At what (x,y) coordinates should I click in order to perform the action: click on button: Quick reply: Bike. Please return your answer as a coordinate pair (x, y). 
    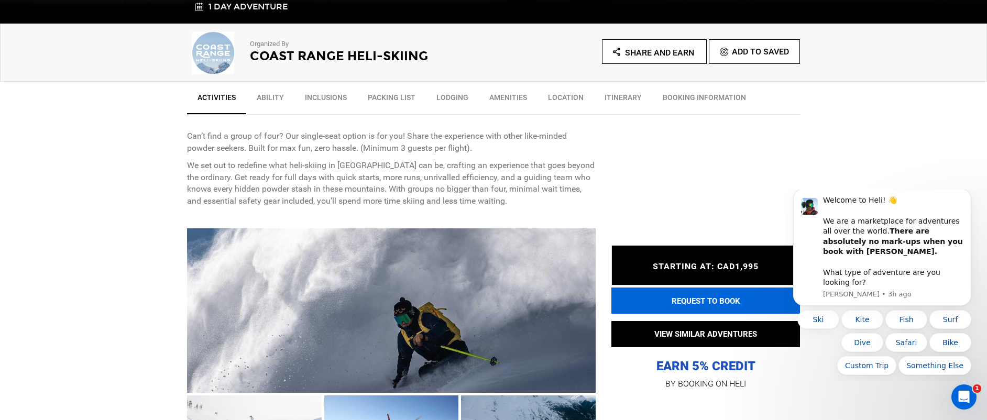
    Looking at the image, I should click on (173, 153).